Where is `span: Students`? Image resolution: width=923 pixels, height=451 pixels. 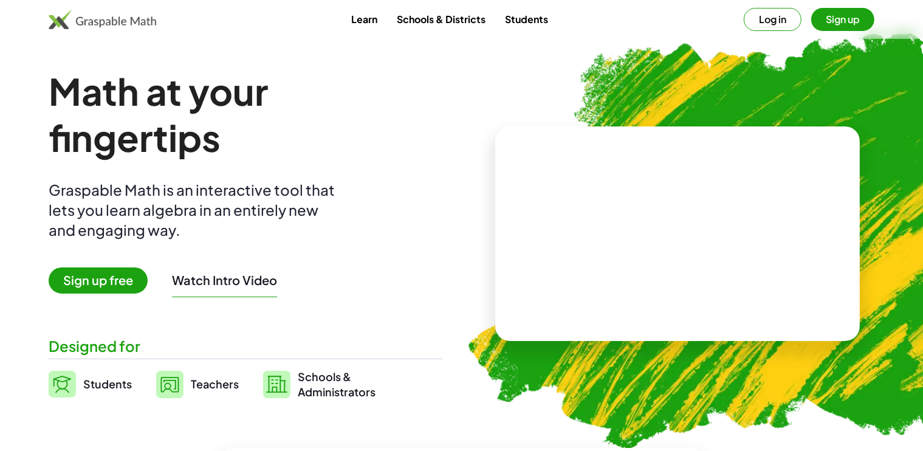 span: Students is located at coordinates (108, 383).